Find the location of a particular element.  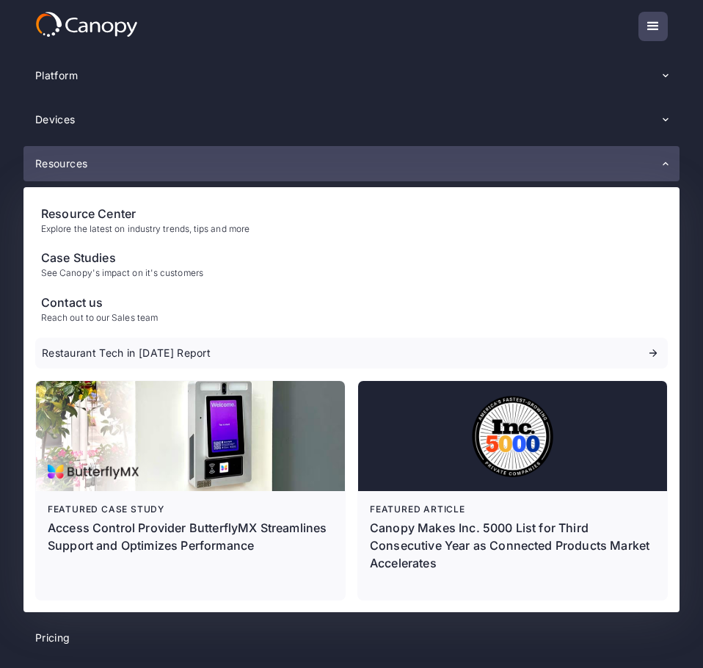

p: Access Control Provider ButterflyMX Streamlines Support and Optimizes Performance is located at coordinates (190, 537).